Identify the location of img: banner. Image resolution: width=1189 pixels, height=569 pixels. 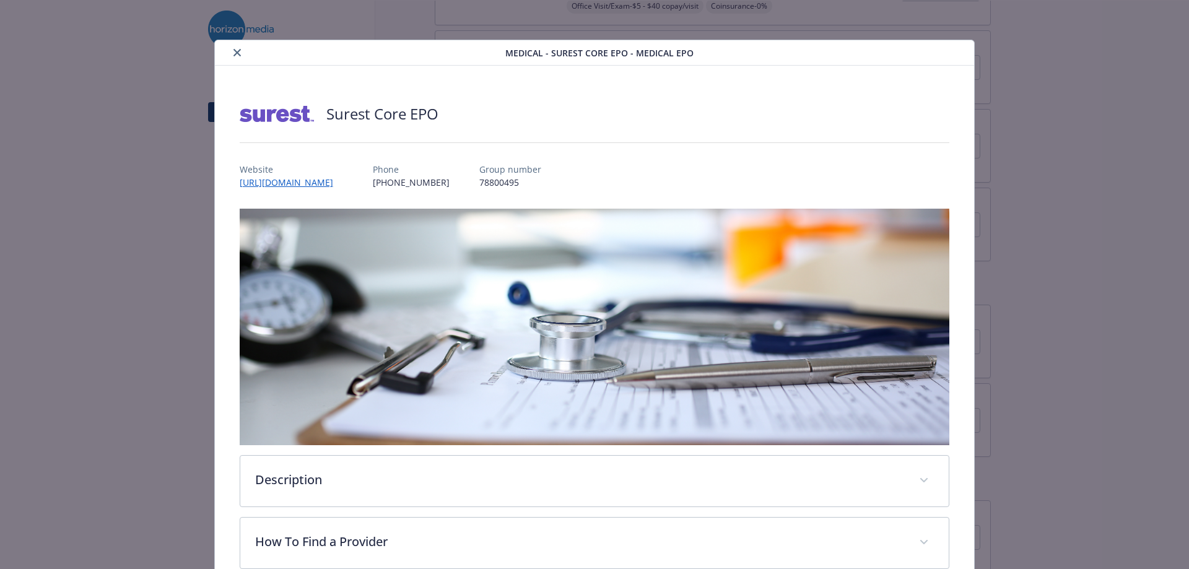
(595, 327).